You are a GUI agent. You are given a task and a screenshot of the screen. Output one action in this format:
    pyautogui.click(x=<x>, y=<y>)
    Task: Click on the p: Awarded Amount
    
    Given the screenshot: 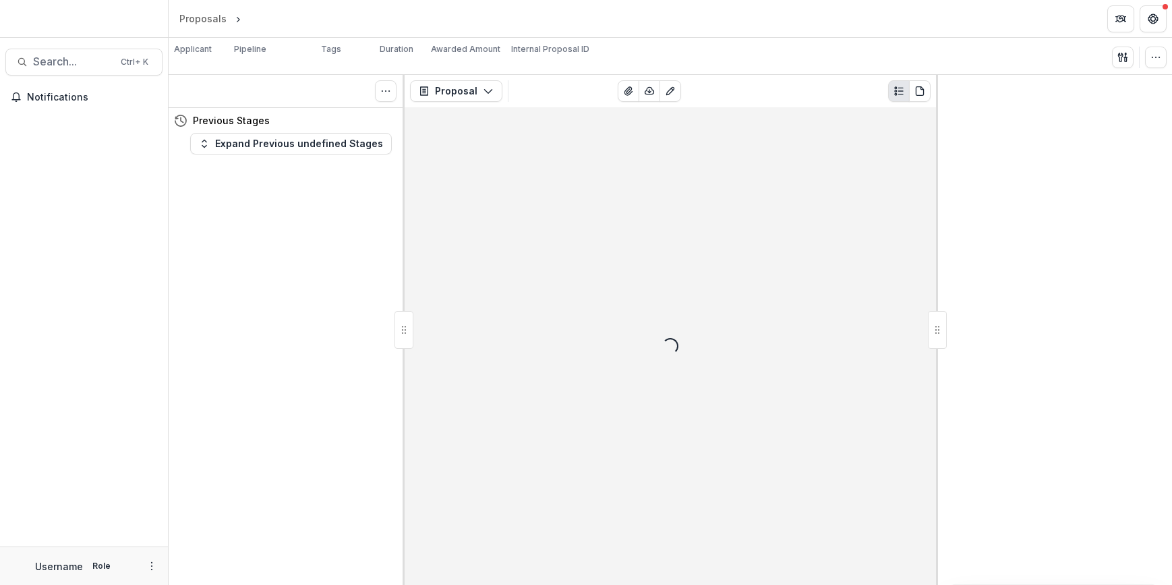 What is the action you would take?
    pyautogui.click(x=465, y=49)
    